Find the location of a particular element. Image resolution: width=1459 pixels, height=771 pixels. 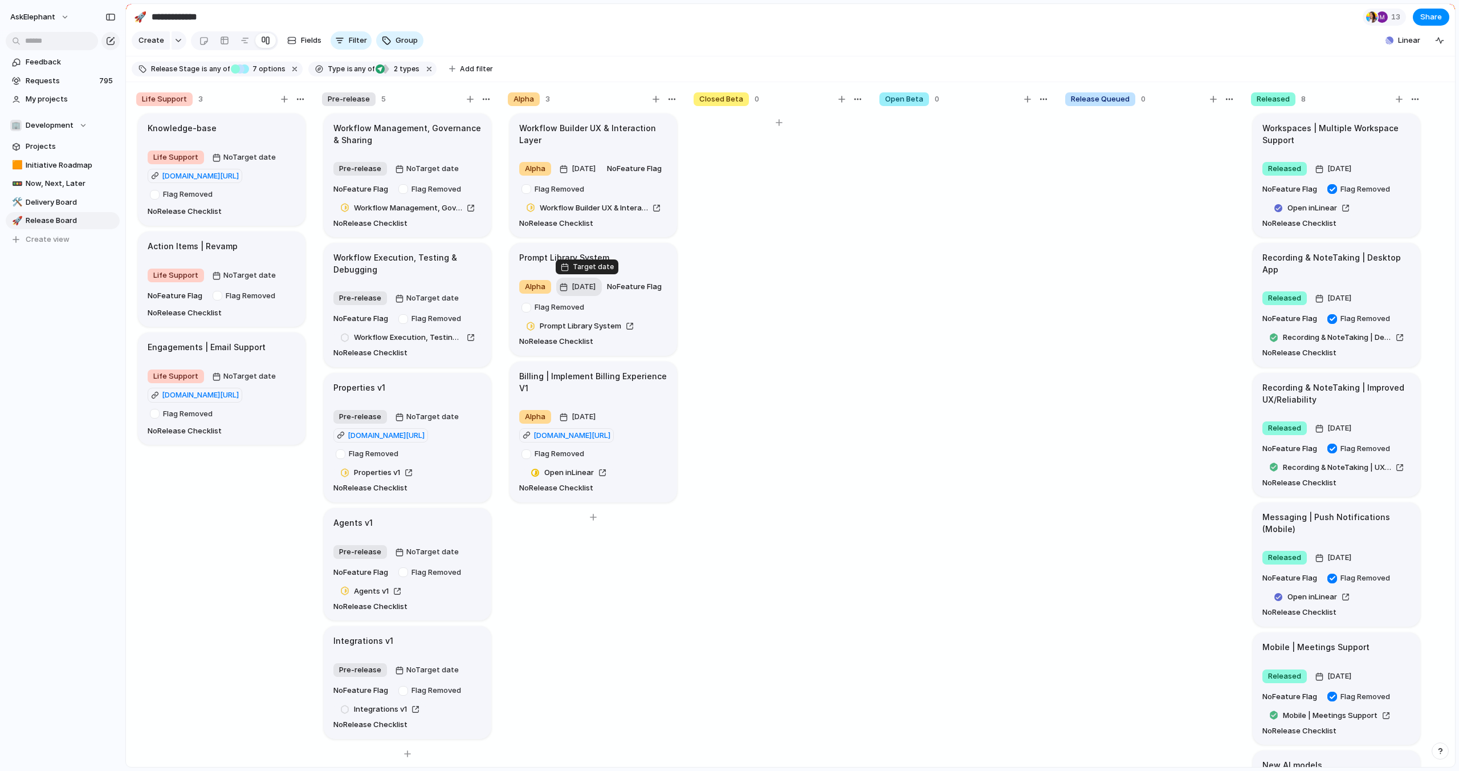

a: Workflow Execution, Testing & Debugging is located at coordinates (408, 337).